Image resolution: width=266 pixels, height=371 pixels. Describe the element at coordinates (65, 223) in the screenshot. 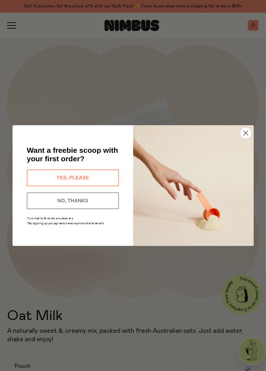

I see `span: *By signing up you agree to receive promotional emails` at that location.